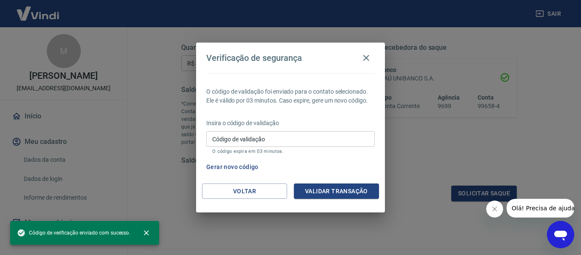 The height and width of the screenshot is (255, 581). What do you see at coordinates (290, 96) in the screenshot?
I see `p: O código de validação foi enviado para o contato selecionado. Ele é válido por 03 minutos. Caso e...` at bounding box center [290, 96].